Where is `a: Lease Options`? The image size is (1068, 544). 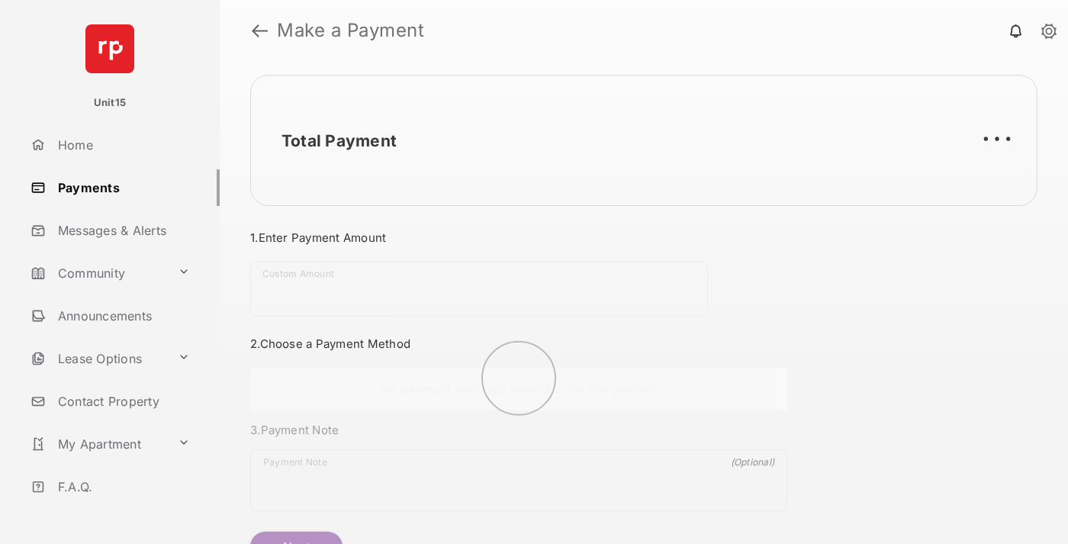 a: Lease Options is located at coordinates (98, 358).